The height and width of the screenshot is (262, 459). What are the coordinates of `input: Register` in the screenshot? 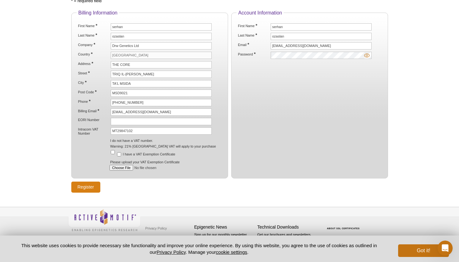 It's located at (86, 187).